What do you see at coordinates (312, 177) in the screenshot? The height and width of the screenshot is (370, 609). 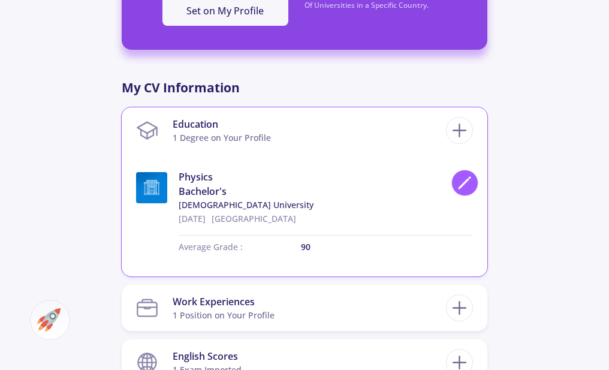 I see `span: Physics` at bounding box center [312, 177].